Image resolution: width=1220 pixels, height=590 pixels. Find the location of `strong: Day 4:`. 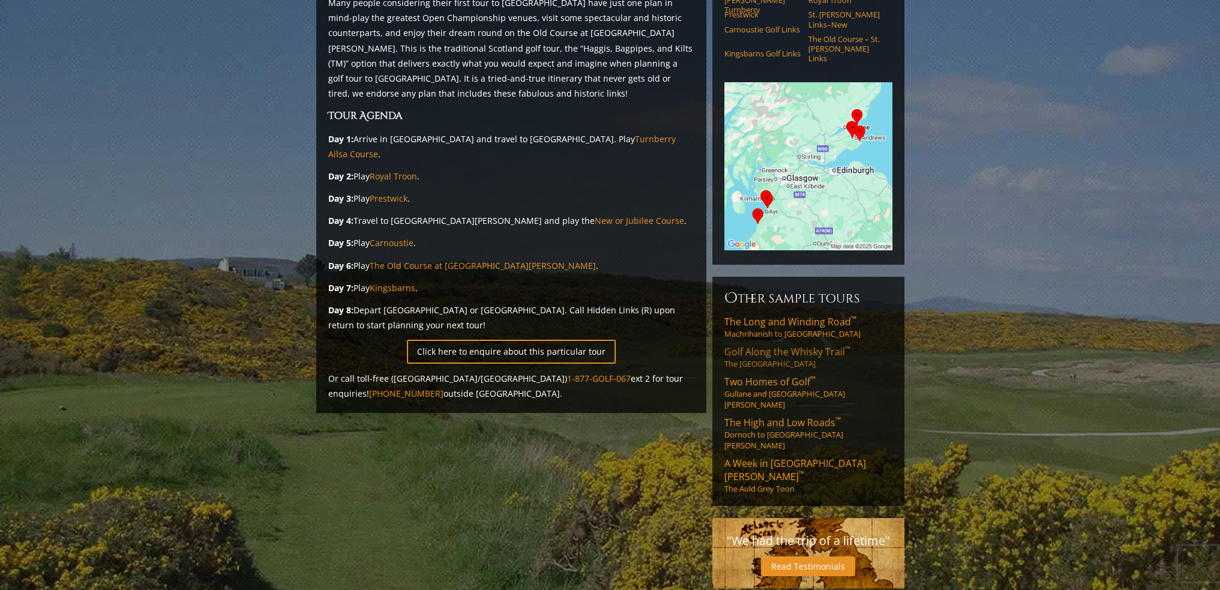

strong: Day 4: is located at coordinates (341, 220).